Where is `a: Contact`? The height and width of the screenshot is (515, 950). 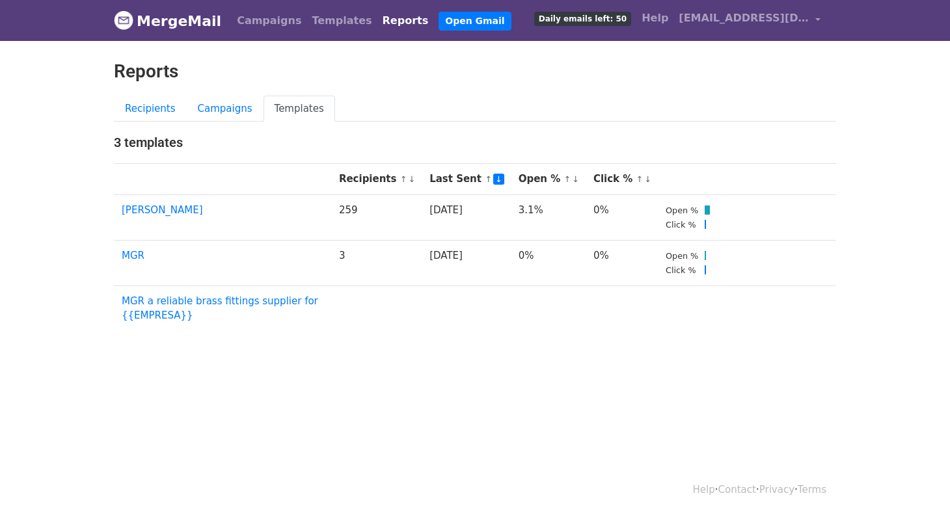
a: Contact is located at coordinates (737, 490).